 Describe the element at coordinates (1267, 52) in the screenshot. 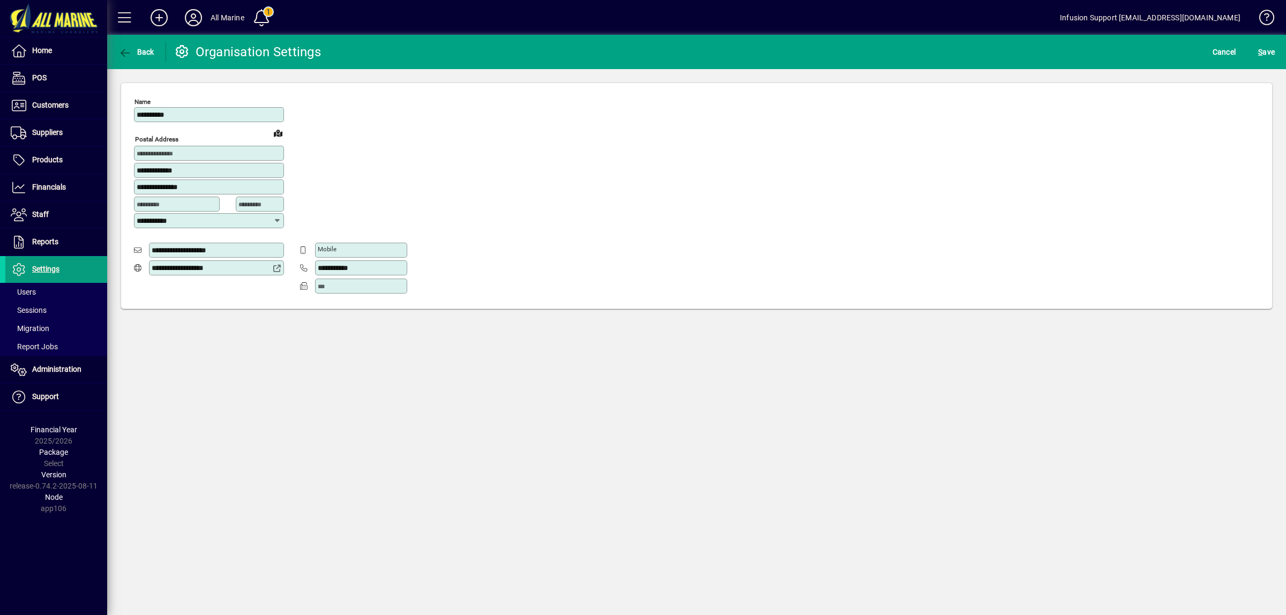

I see `span: ave` at that location.